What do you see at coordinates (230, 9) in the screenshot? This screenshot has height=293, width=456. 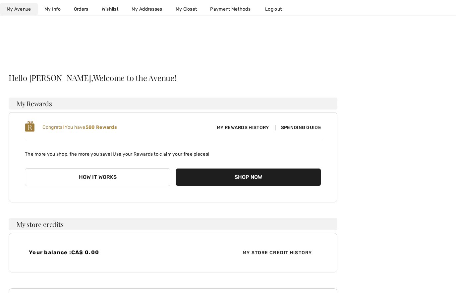 I see `a: Payment Methods` at bounding box center [230, 9].